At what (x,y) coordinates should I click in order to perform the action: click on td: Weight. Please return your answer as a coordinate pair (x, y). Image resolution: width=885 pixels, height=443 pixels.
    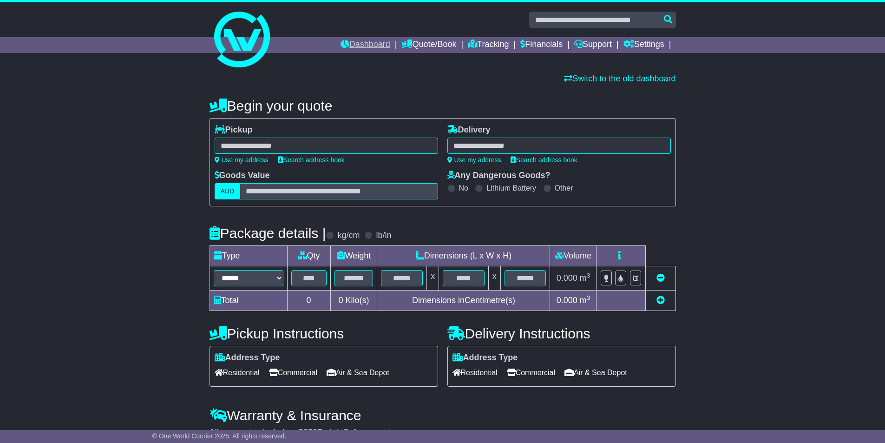
    Looking at the image, I should click on (354, 256).